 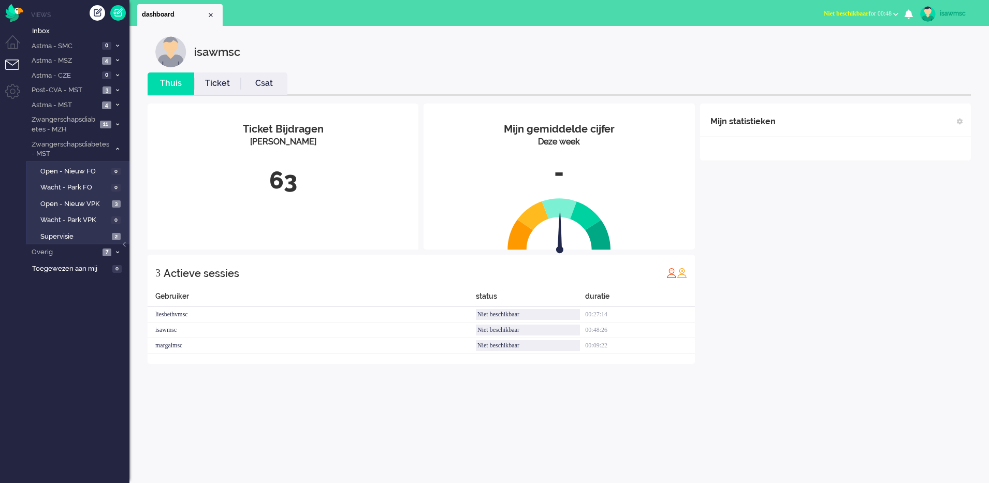 What do you see at coordinates (560, 233) in the screenshot?
I see `img: arrow.svg` at bounding box center [560, 233].